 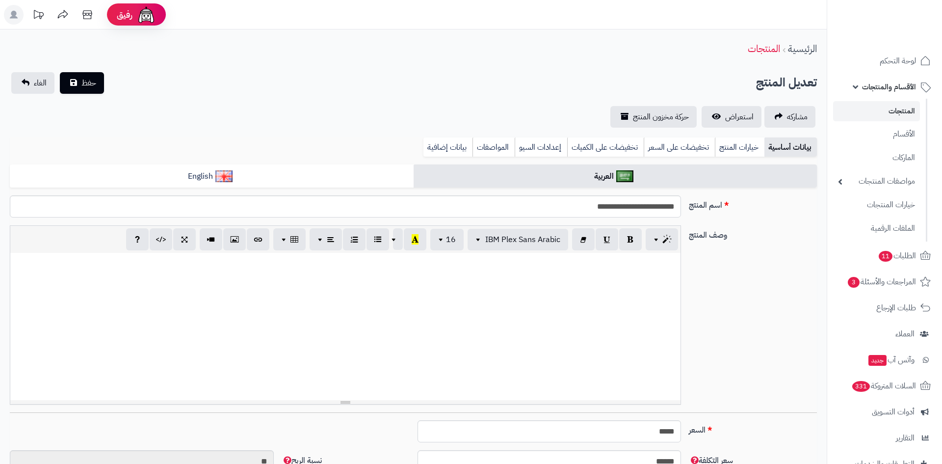 What do you see at coordinates (753, 233) in the screenshot?
I see `label: وصف المنتج` at bounding box center [753, 233].